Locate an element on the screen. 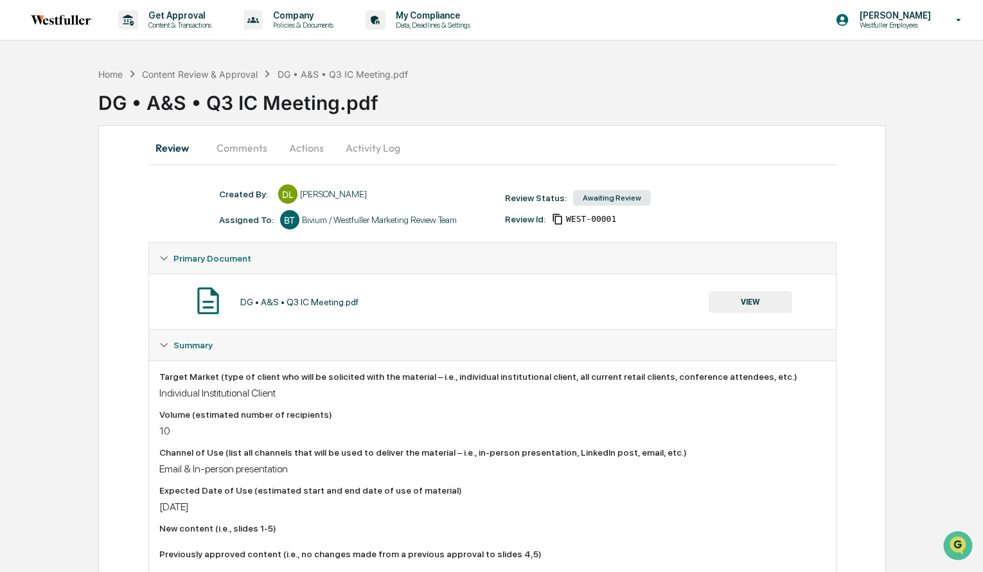 Image resolution: width=983 pixels, height=572 pixels. span: Primary Document is located at coordinates (212, 258).